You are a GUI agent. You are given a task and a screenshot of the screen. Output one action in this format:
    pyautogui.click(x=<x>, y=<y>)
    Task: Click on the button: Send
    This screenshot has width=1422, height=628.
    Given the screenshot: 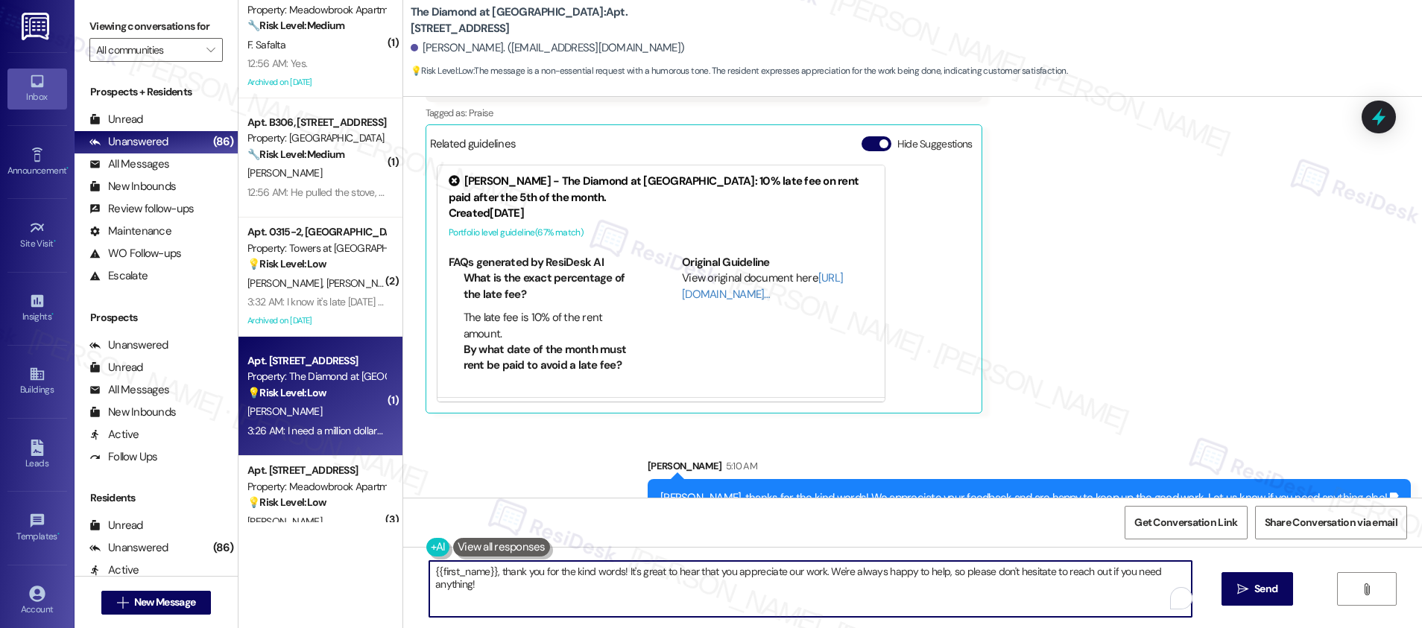 What is the action you would take?
    pyautogui.click(x=1258, y=589)
    